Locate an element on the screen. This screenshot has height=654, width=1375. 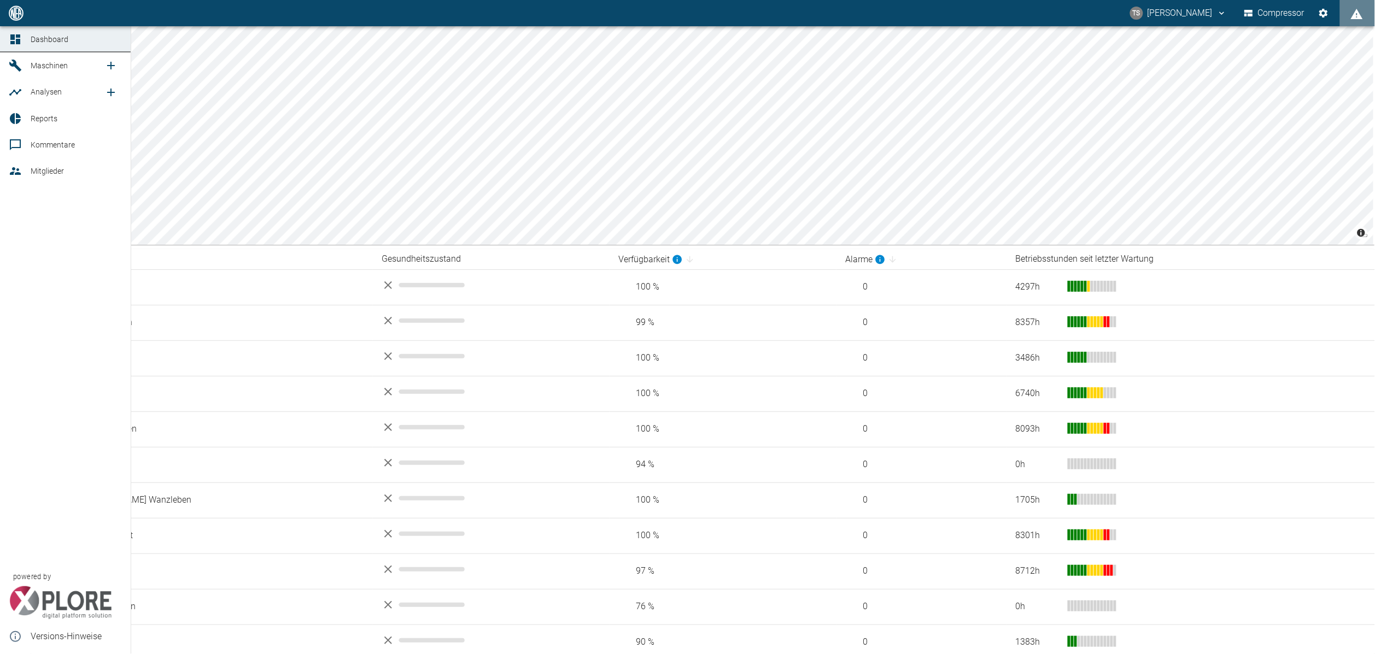
img: logo is located at coordinates (16, 13).